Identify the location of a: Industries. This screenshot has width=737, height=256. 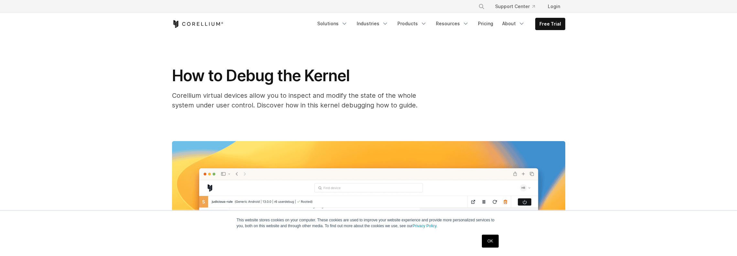
(373, 24).